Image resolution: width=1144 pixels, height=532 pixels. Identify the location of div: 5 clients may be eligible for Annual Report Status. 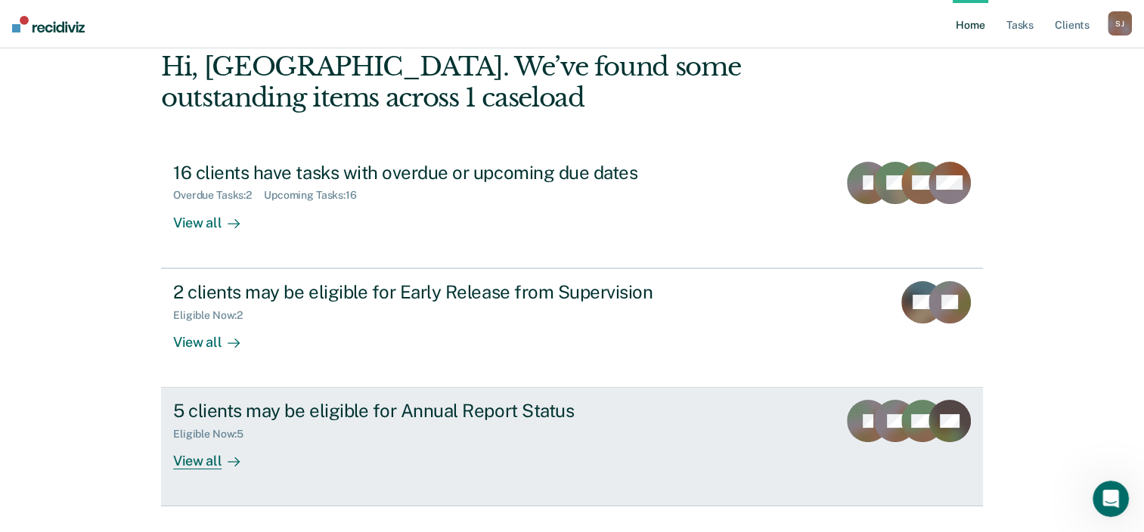
(439, 411).